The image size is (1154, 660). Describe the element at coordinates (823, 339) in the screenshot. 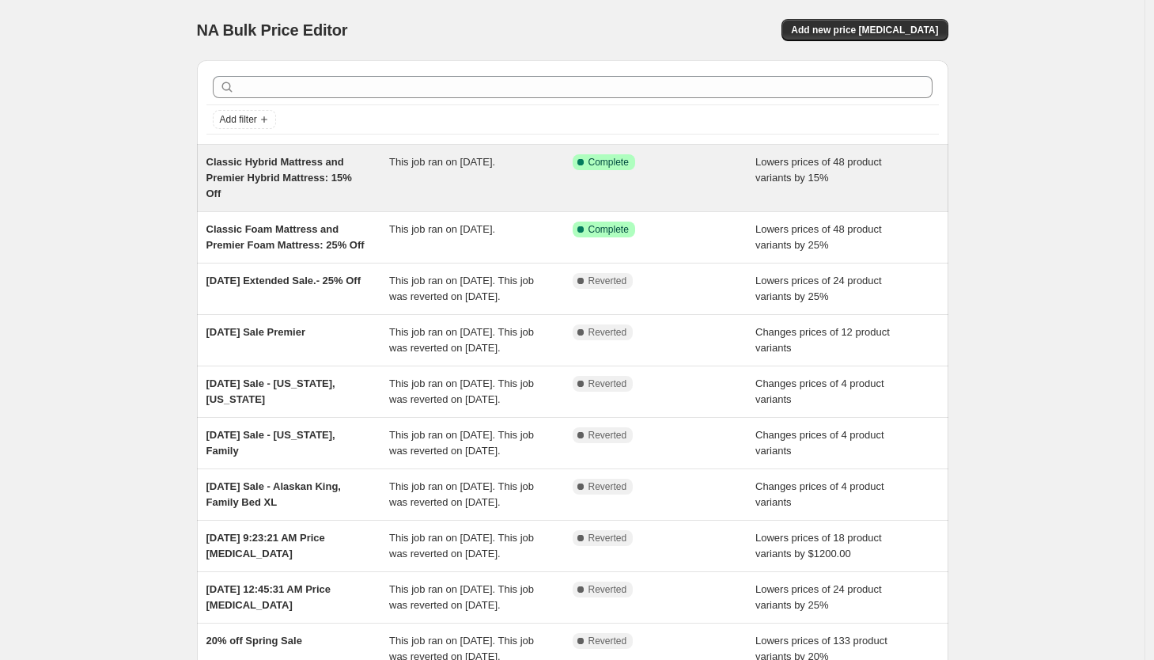

I see `span: Changes prices of 12 product variants` at that location.